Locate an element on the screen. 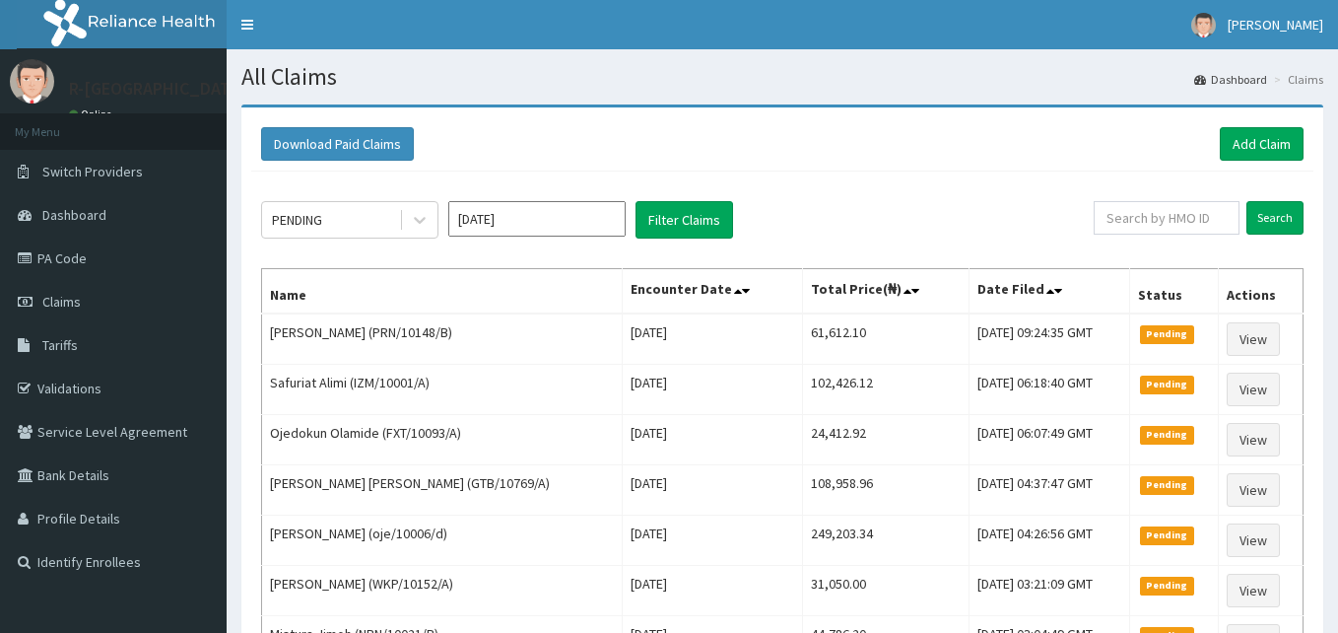 The width and height of the screenshot is (1338, 633). th: Total Price(₦) is located at coordinates (885, 292).